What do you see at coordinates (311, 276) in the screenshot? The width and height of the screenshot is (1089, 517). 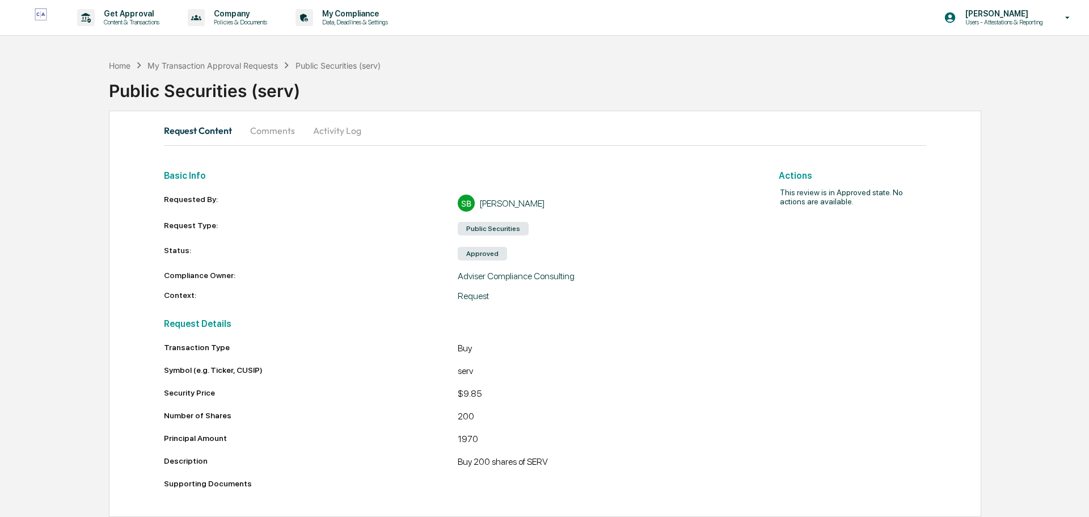 I see `div: Compliance Owner:` at bounding box center [311, 276].